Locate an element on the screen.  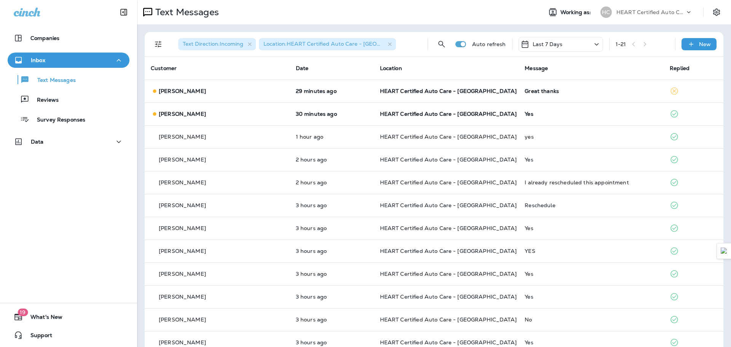
p: Sep 11, 2025 10:12 AM is located at coordinates (332, 182).